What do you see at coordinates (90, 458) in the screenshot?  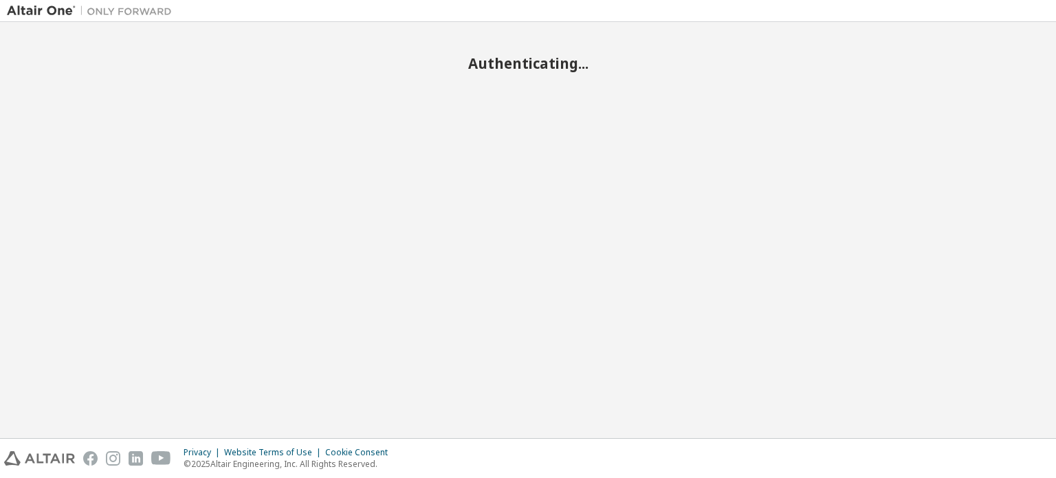 I see `img: facebook.svg` at bounding box center [90, 458].